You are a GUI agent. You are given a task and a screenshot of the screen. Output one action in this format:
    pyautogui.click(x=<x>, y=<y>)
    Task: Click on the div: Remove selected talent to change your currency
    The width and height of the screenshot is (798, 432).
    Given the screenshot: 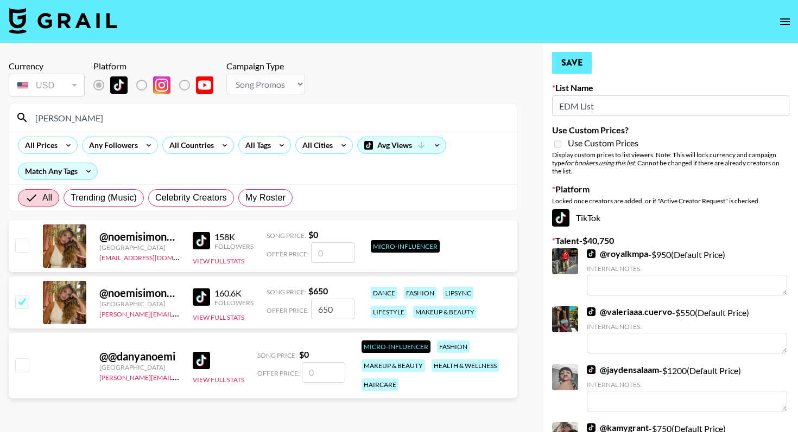 What is the action you would take?
    pyautogui.click(x=47, y=85)
    